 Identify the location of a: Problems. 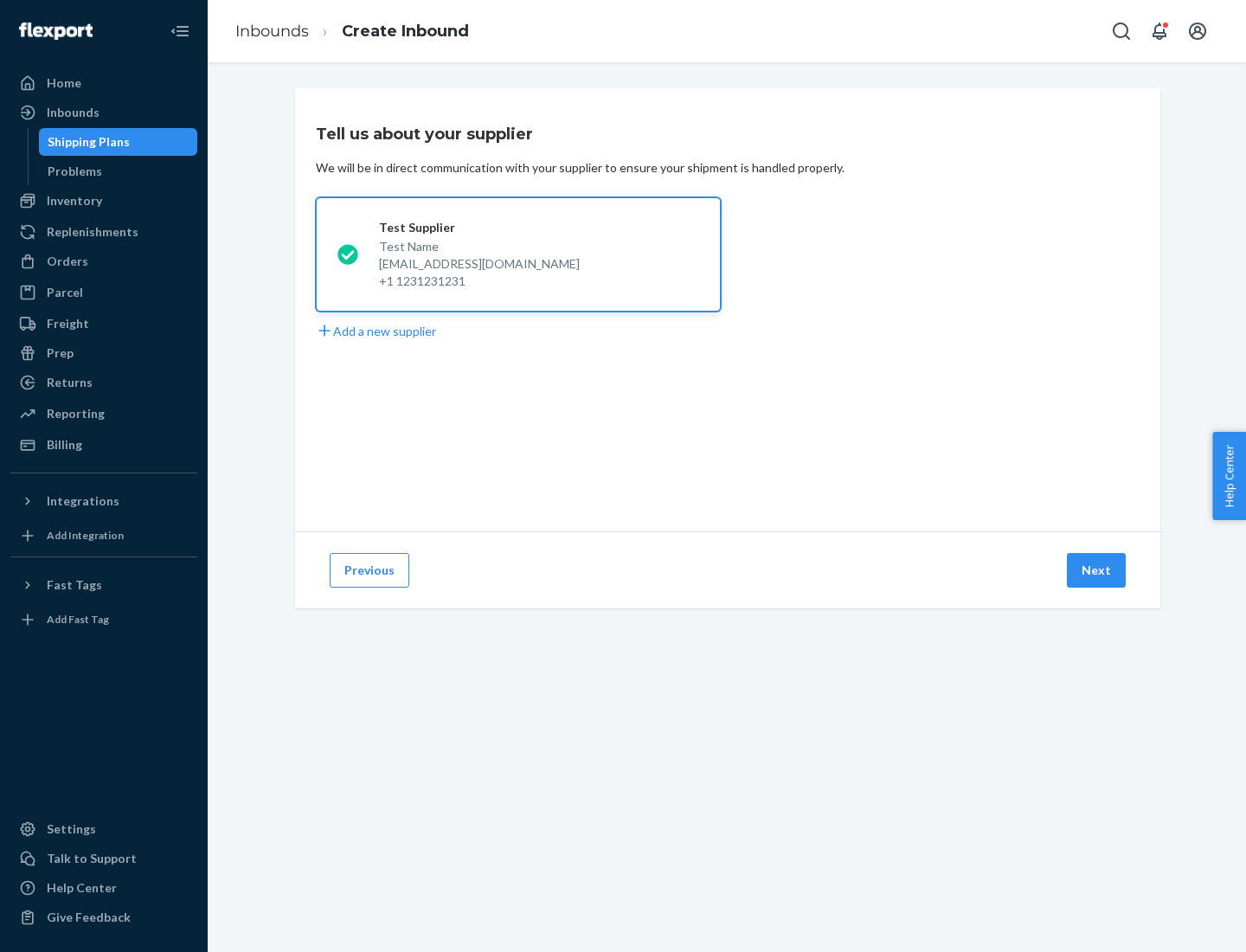
(119, 171).